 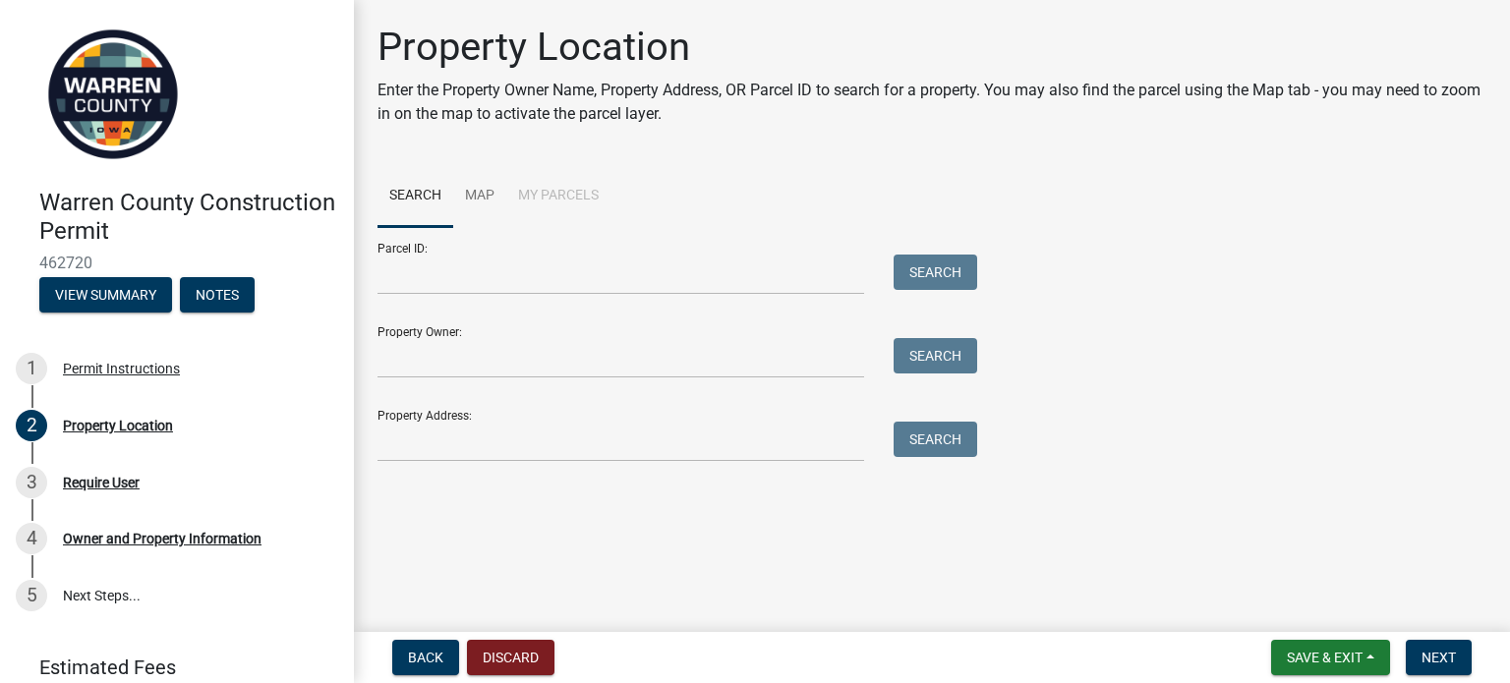 I want to click on button: Back, so click(x=426, y=658).